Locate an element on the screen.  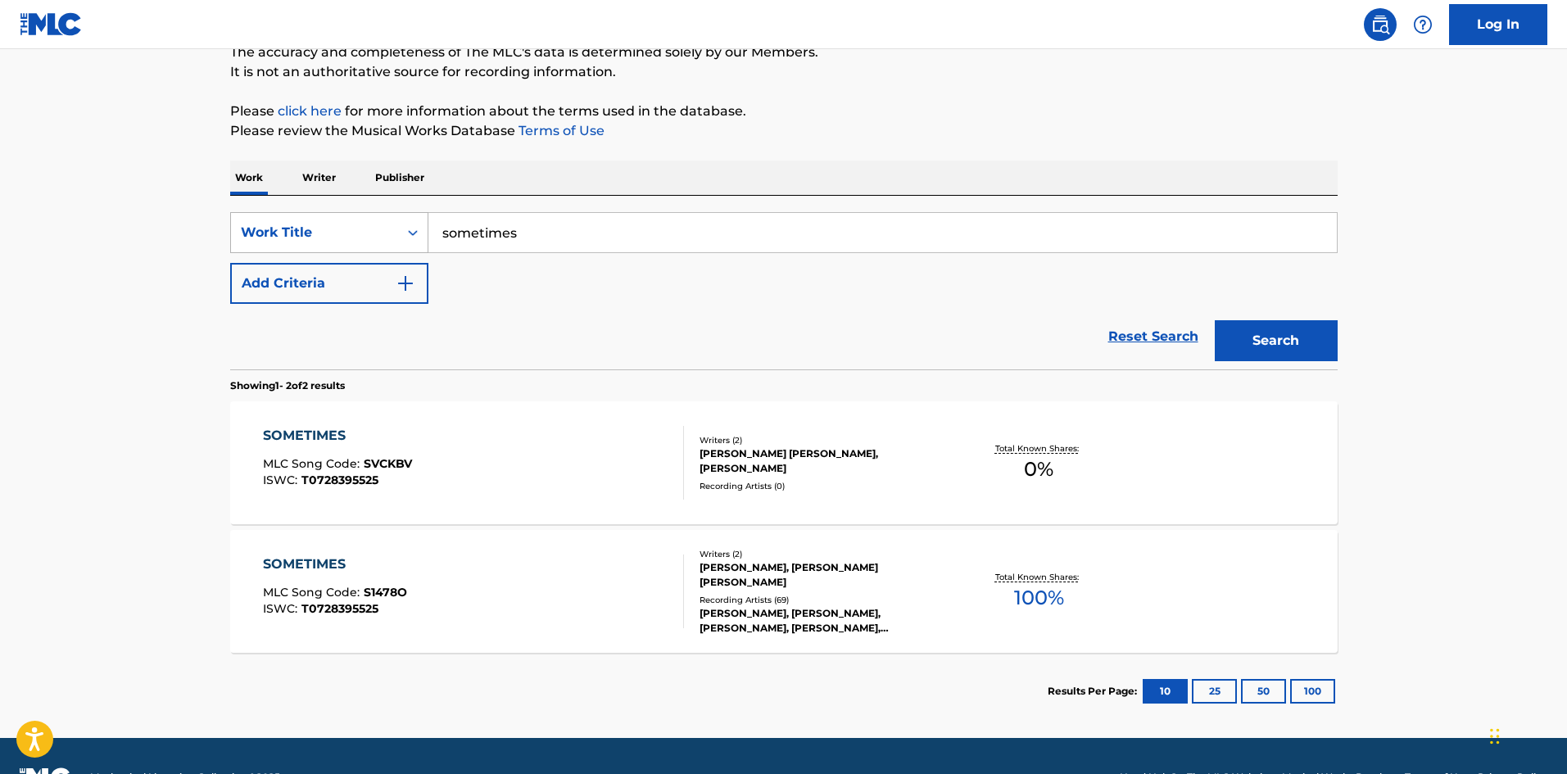
span: 0 % is located at coordinates (1039, 469).